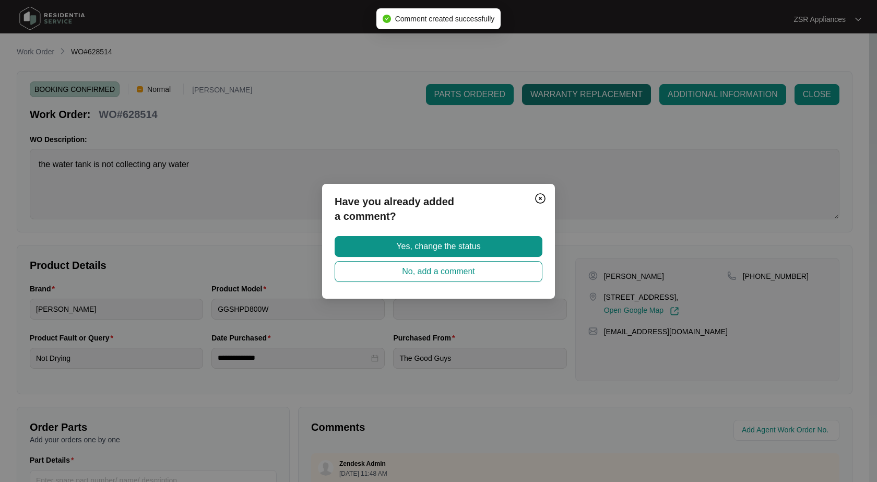  Describe the element at coordinates (439, 216) in the screenshot. I see `p: a comment?` at that location.